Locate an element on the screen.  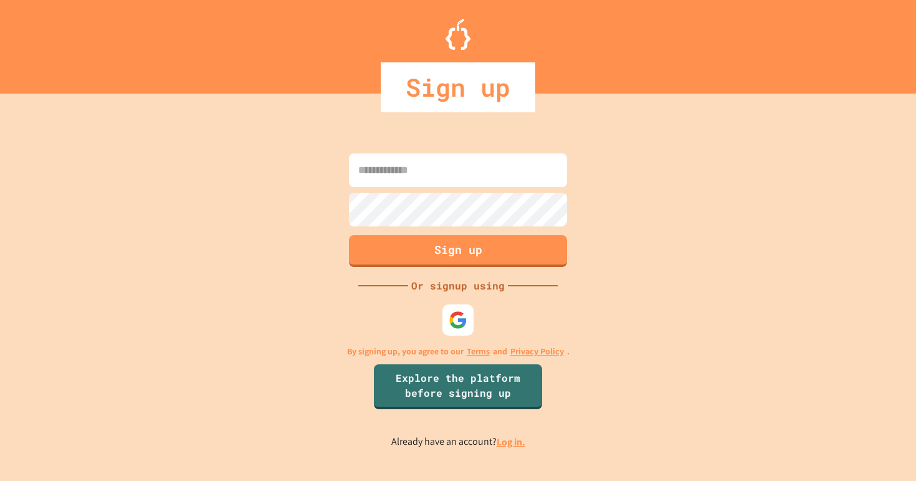
a: Terms is located at coordinates (478, 351).